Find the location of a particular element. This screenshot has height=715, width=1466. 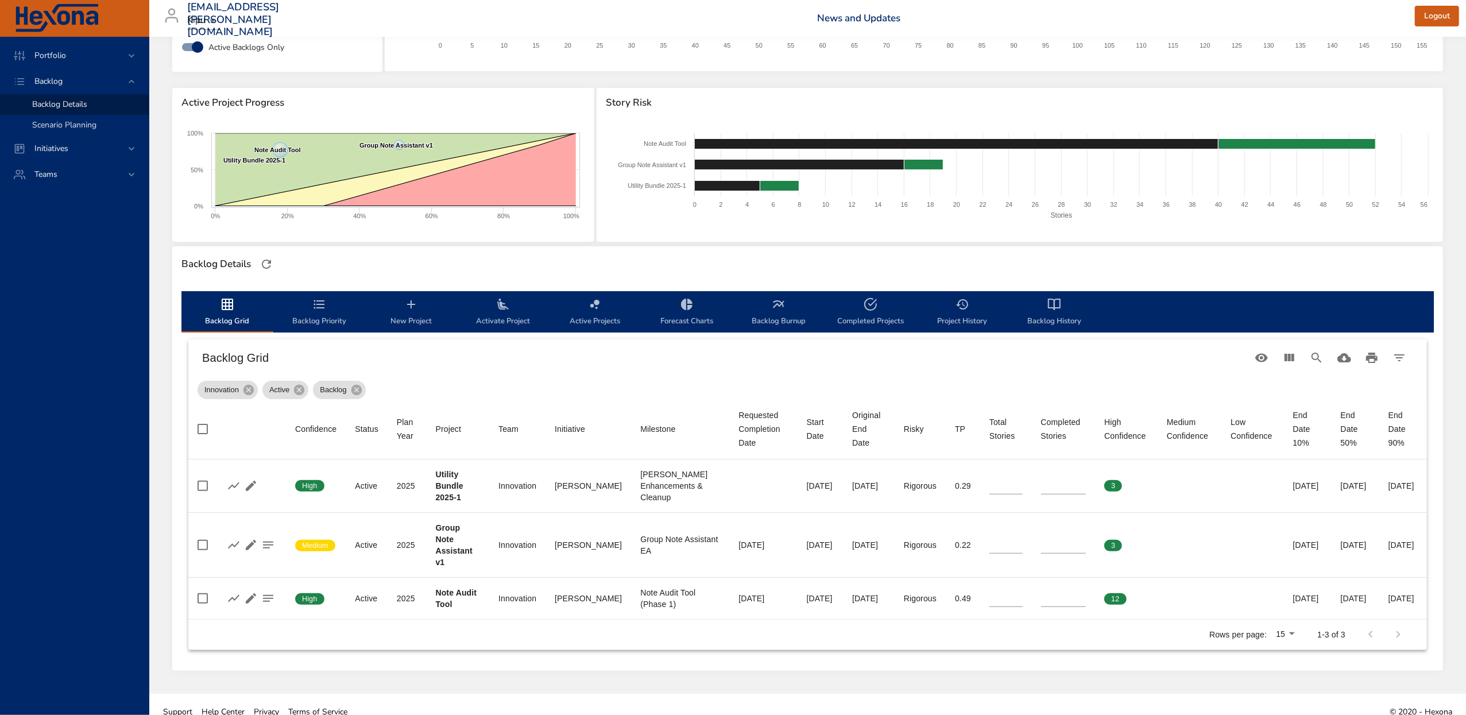

div: Start Date is located at coordinates (820, 429).